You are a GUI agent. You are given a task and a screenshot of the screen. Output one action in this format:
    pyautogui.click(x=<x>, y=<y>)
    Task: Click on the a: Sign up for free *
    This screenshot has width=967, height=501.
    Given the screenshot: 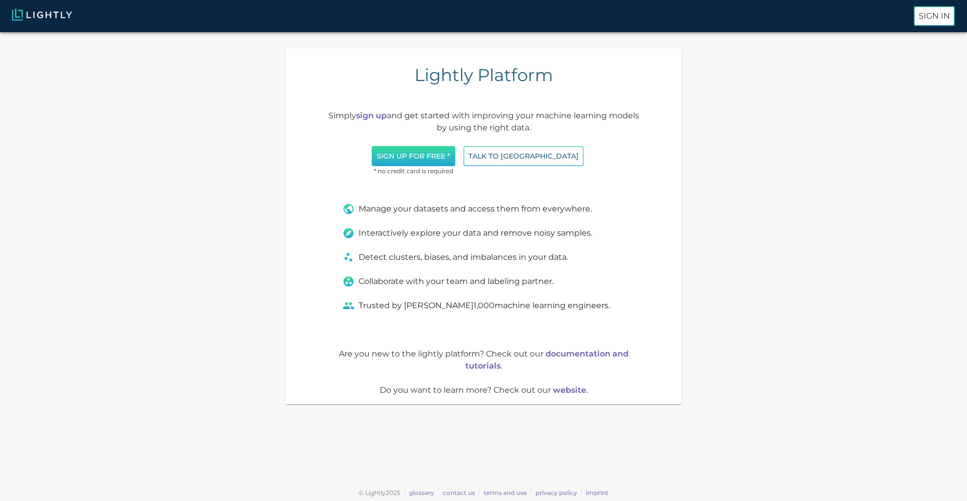 What is the action you would take?
    pyautogui.click(x=413, y=156)
    